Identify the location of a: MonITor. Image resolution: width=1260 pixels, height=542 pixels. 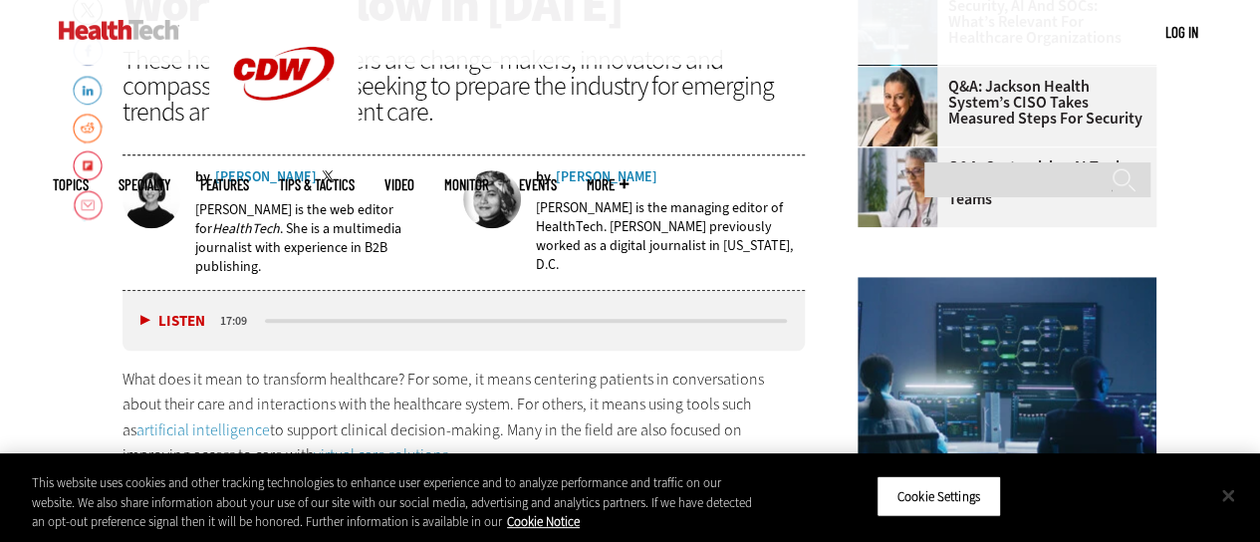
(466, 184).